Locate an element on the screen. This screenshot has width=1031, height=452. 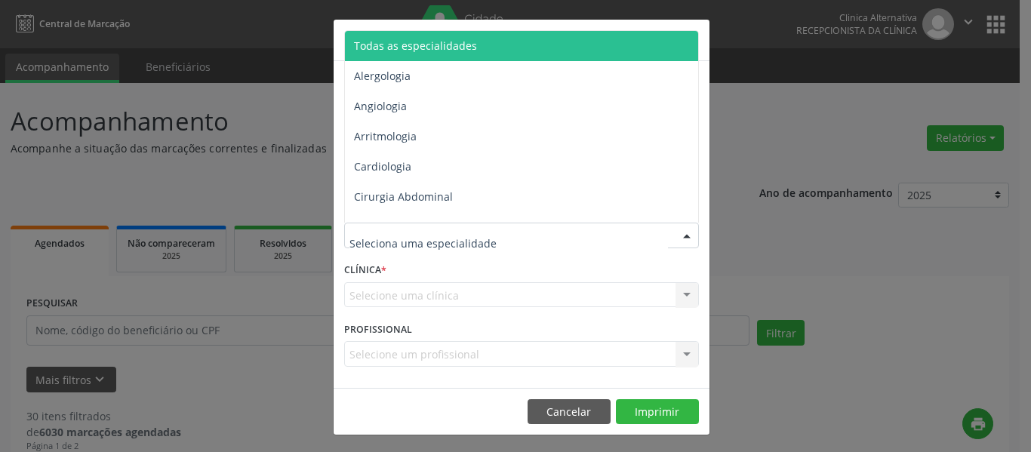
span: Cardiologia is located at coordinates (383, 166).